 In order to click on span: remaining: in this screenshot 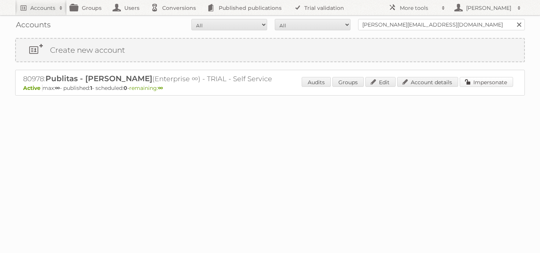, I will do `click(146, 88)`.